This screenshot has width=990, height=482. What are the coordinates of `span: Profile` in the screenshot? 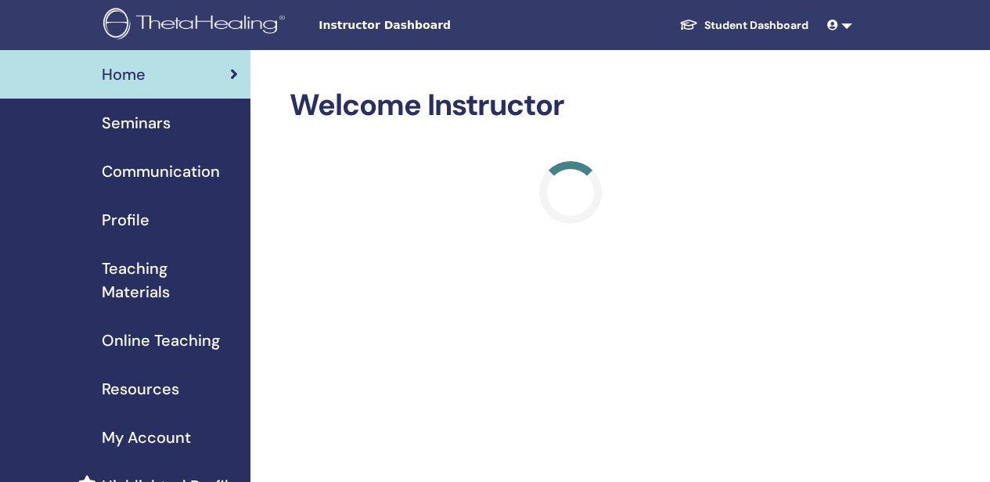 It's located at (125, 220).